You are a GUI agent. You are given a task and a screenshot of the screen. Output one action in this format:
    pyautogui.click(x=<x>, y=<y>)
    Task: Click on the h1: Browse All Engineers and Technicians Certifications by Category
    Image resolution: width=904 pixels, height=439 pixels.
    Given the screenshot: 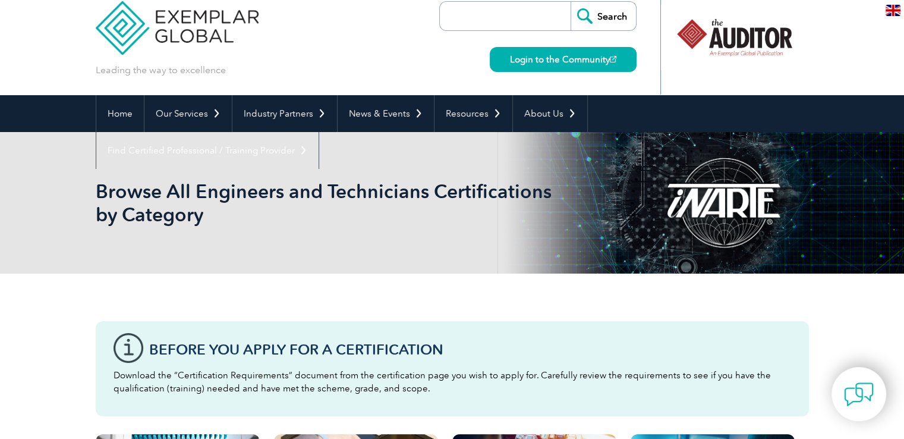 What is the action you would take?
    pyautogui.click(x=324, y=203)
    